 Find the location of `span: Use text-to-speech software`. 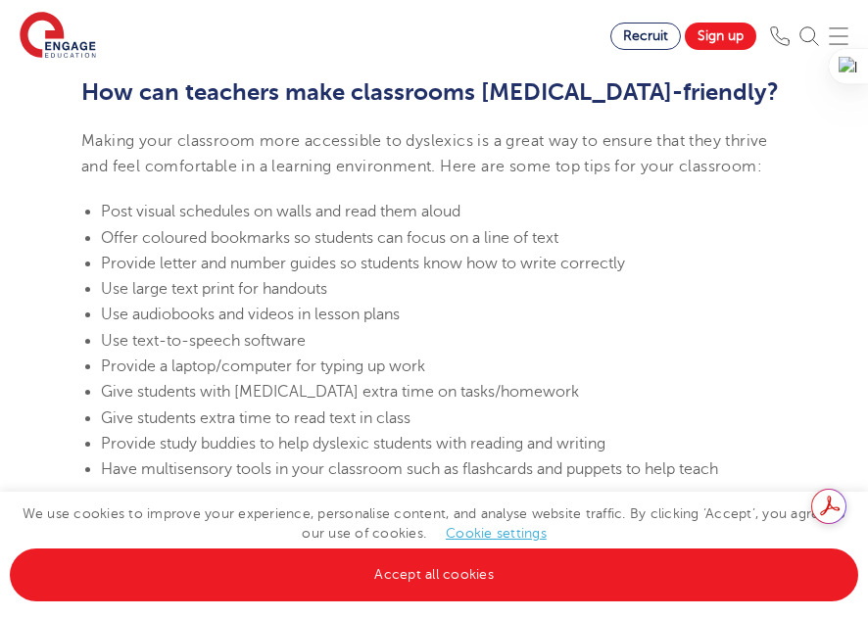

span: Use text-to-speech software is located at coordinates (203, 341).